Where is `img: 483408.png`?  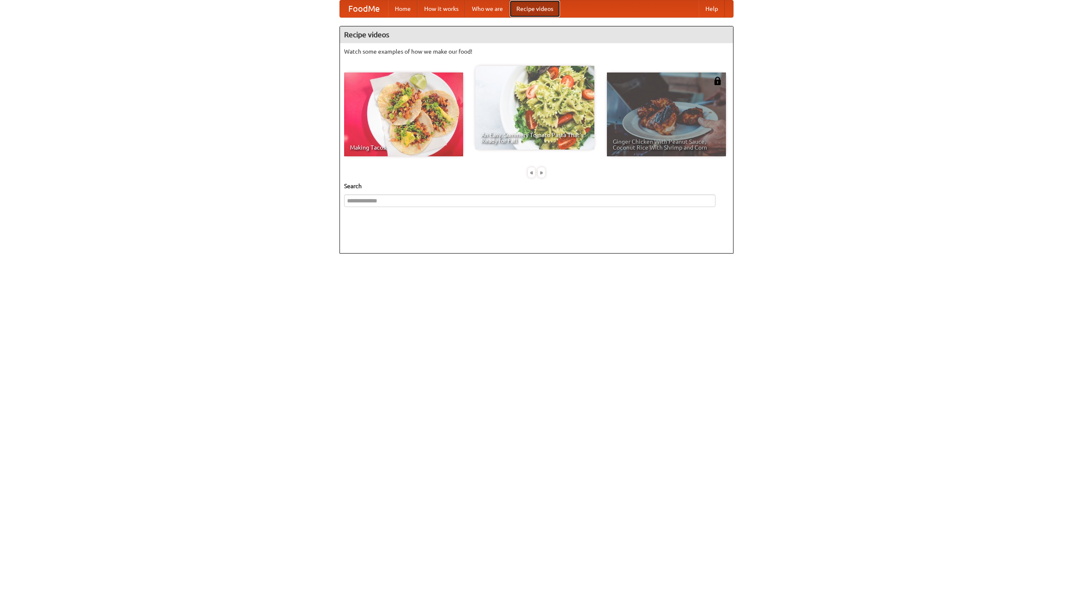
img: 483408.png is located at coordinates (718, 81).